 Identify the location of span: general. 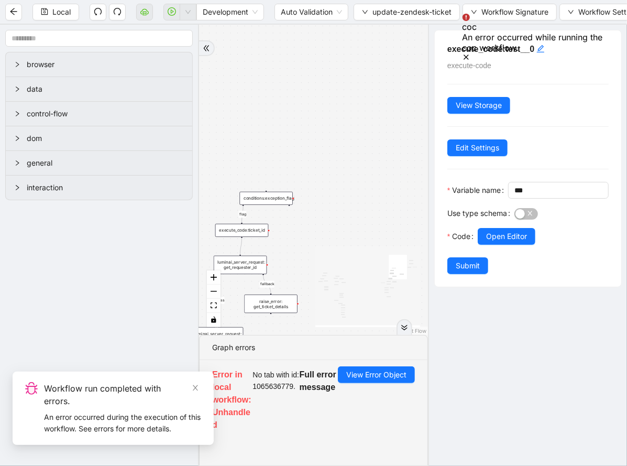
(105, 163).